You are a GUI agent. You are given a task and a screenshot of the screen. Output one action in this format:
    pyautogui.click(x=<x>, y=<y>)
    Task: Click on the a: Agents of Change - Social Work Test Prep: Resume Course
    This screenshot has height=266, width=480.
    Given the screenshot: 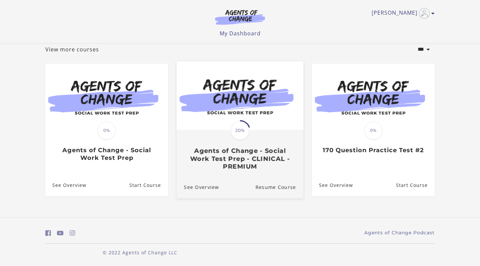 What is the action you would take?
    pyautogui.click(x=149, y=185)
    